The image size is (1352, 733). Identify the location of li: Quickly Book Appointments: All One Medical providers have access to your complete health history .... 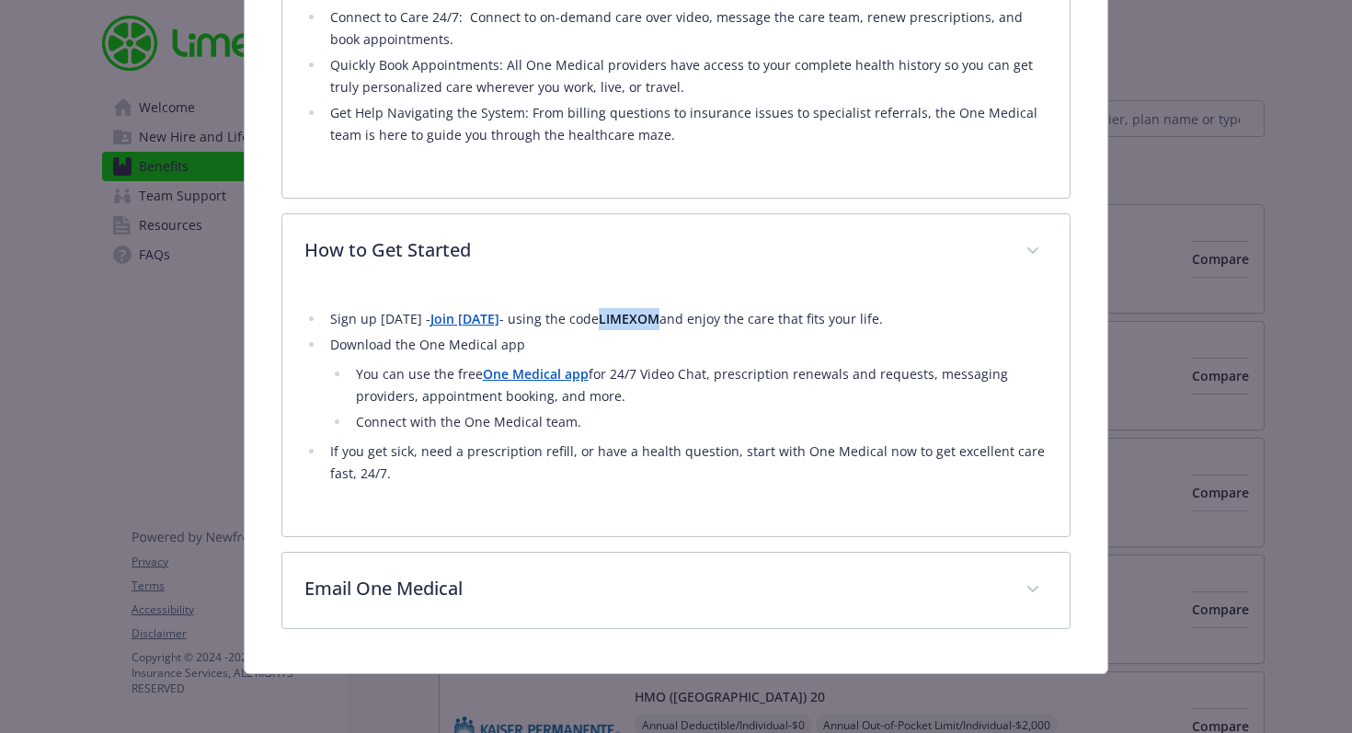
(686, 76).